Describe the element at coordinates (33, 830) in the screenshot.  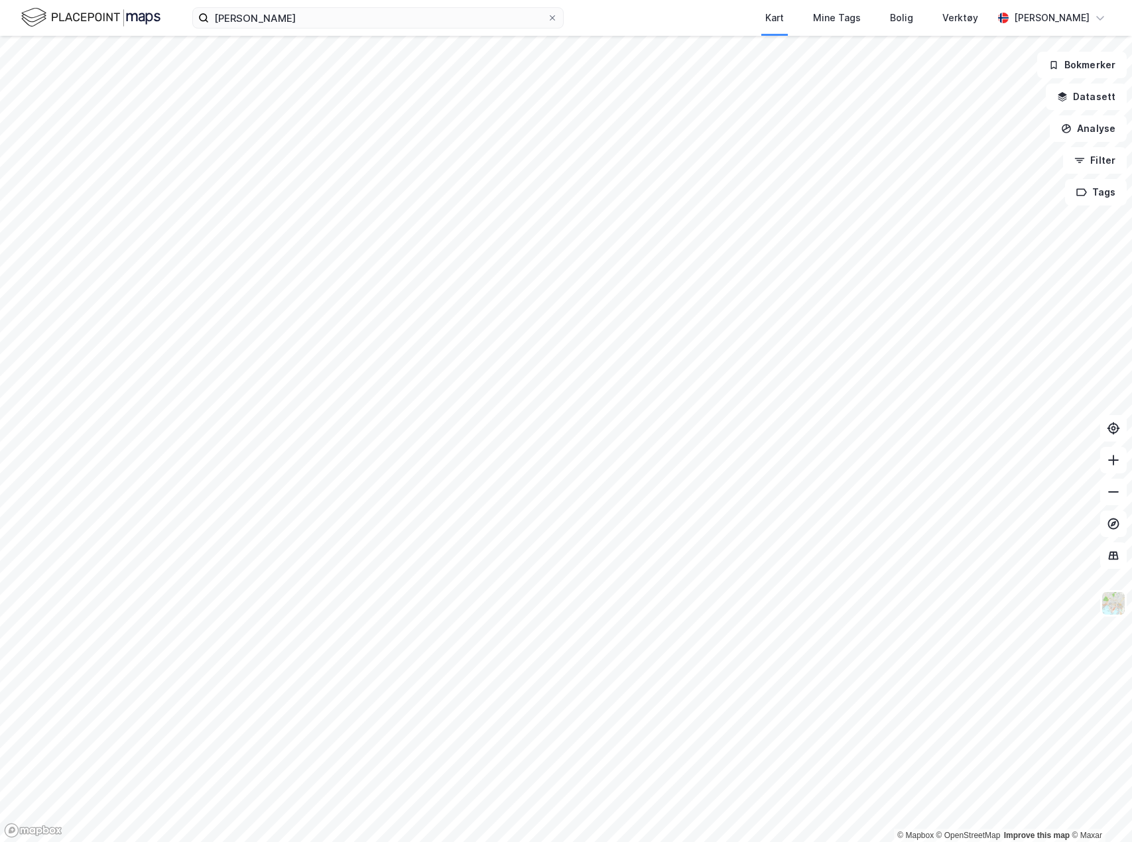
I see `a: Mapbox homepage` at that location.